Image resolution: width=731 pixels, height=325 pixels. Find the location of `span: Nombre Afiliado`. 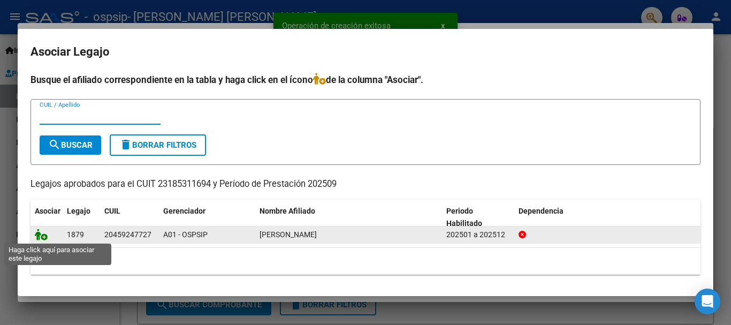

span: Nombre Afiliado is located at coordinates (288, 211).